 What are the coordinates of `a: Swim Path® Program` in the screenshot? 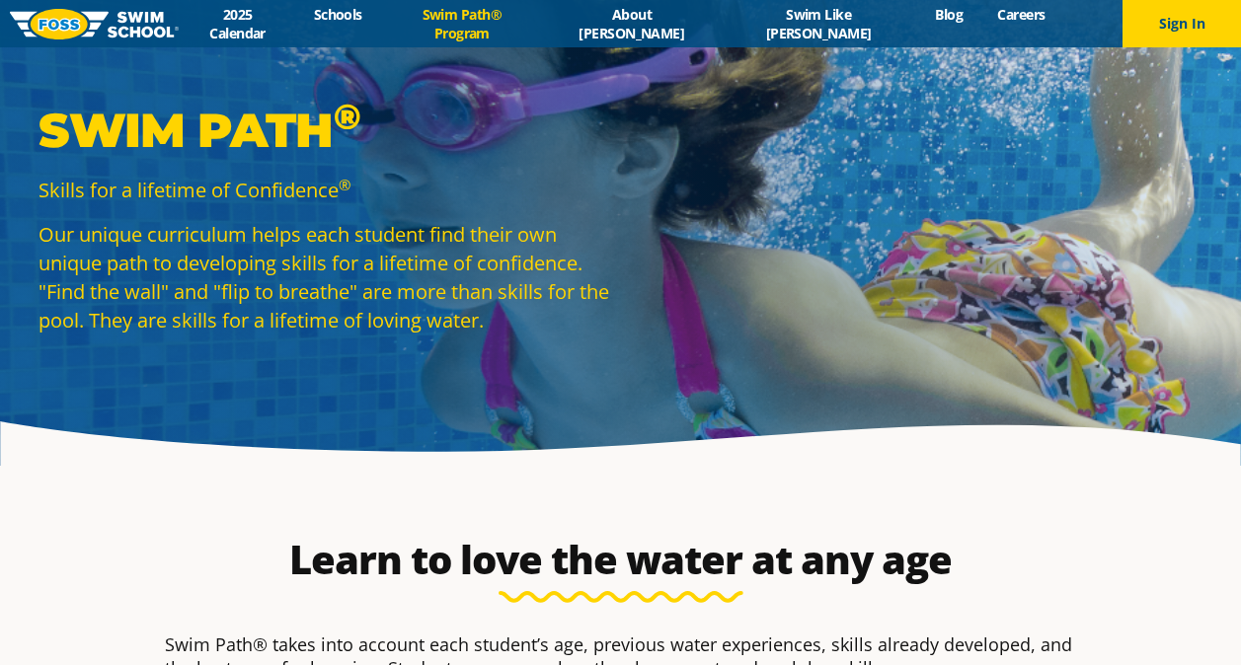 It's located at (461, 24).